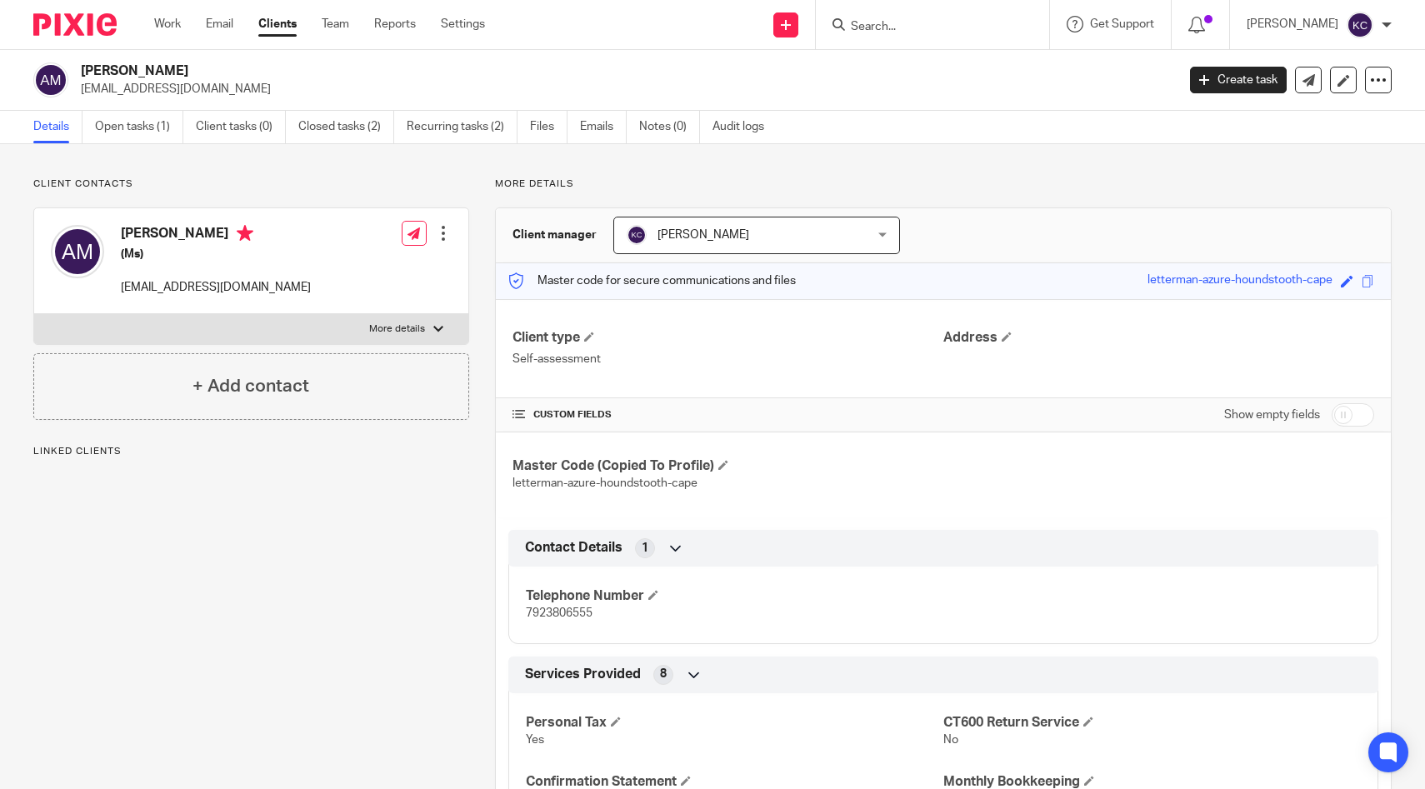 The image size is (1425, 789). I want to click on span: 7923806555, so click(559, 613).